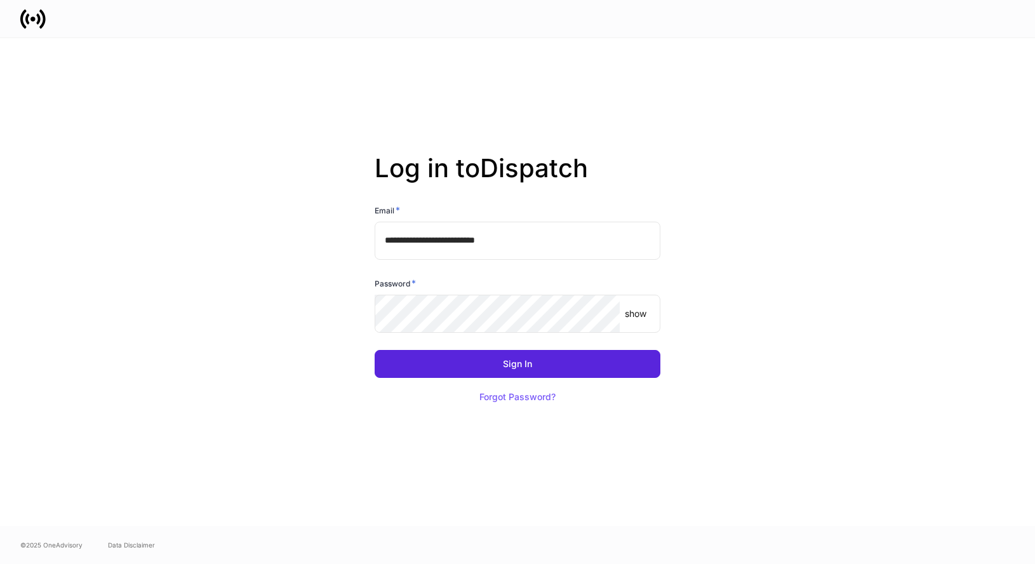 The image size is (1035, 564). Describe the element at coordinates (518, 397) in the screenshot. I see `button: Forgot Password?` at that location.